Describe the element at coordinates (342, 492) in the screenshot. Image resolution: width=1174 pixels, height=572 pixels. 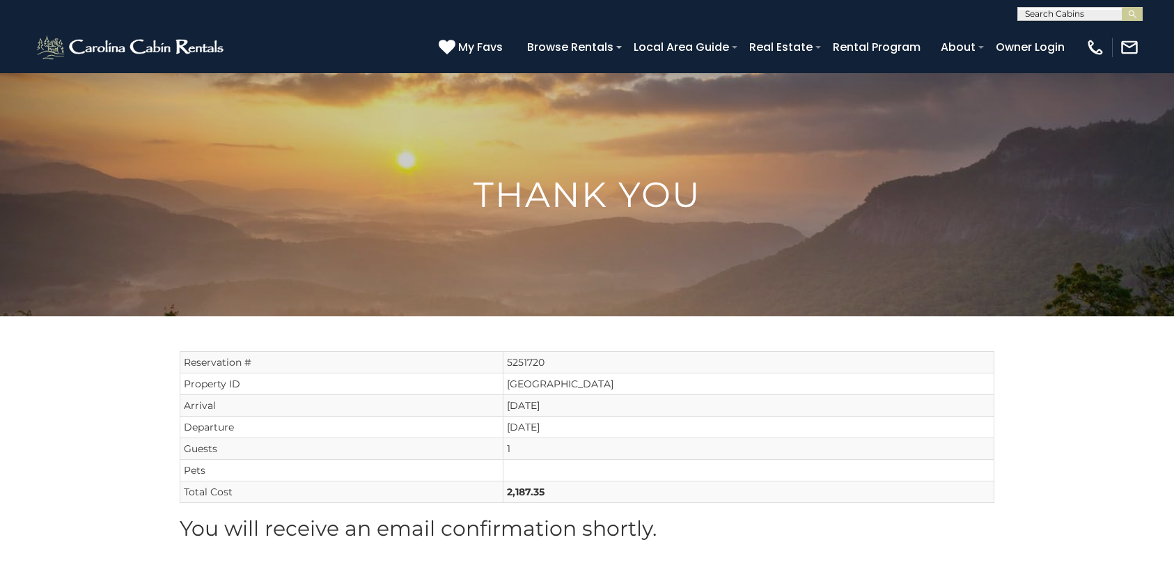
I see `td: Total Cost` at that location.